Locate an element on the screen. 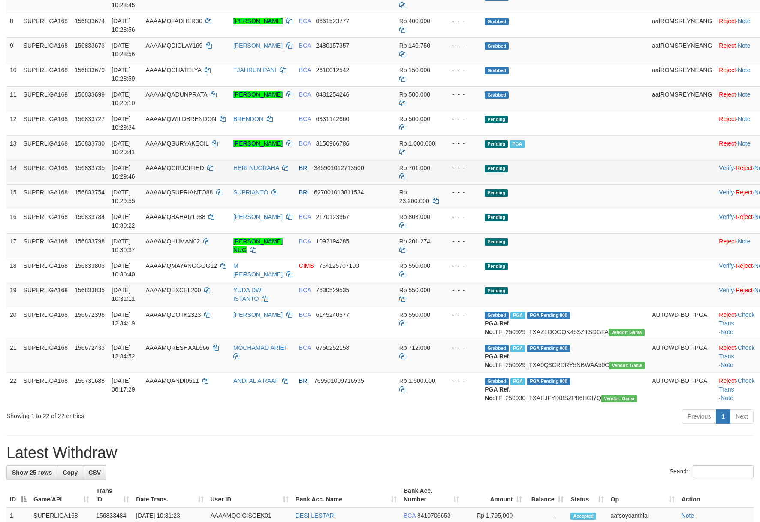  td: 21 is located at coordinates (13, 356).